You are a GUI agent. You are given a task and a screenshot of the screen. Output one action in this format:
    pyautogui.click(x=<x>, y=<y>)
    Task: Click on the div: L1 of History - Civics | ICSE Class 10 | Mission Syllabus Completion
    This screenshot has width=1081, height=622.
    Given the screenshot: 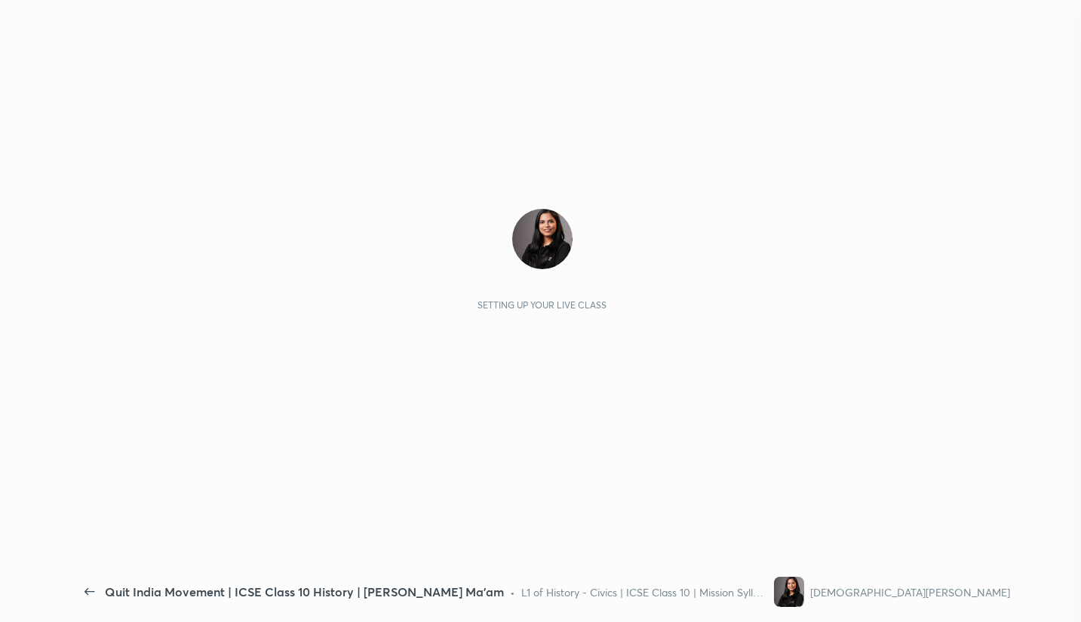 What is the action you would take?
    pyautogui.click(x=644, y=592)
    